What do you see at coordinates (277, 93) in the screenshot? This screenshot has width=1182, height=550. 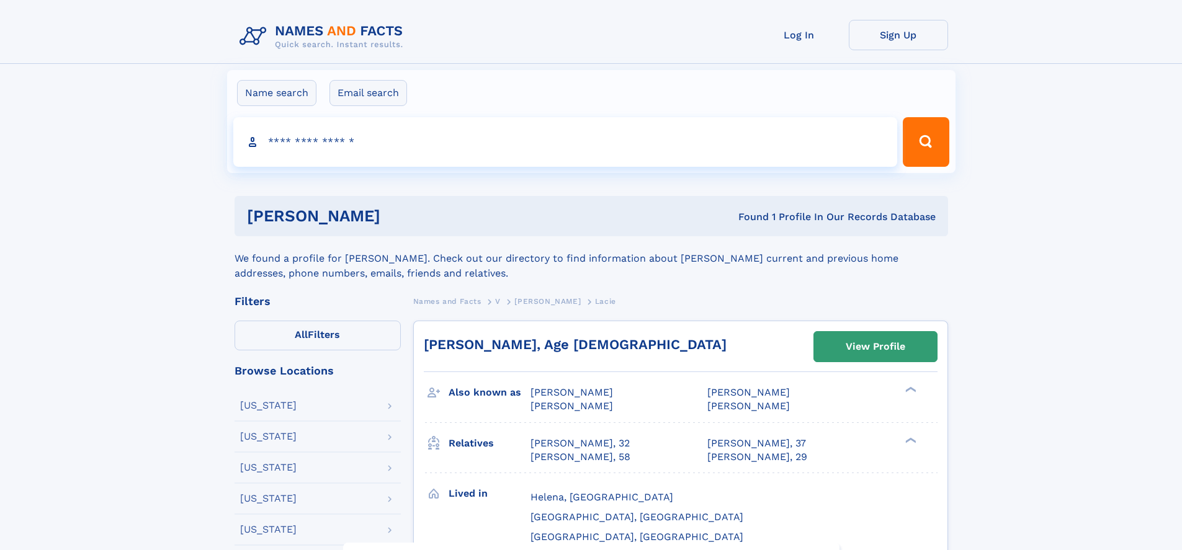 I see `label: Name search` at bounding box center [277, 93].